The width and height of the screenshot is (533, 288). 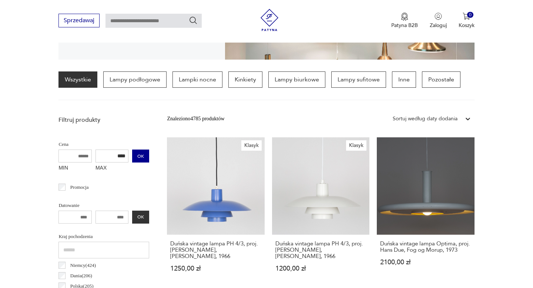 I want to click on p: Lampy sufitowe, so click(x=358, y=80).